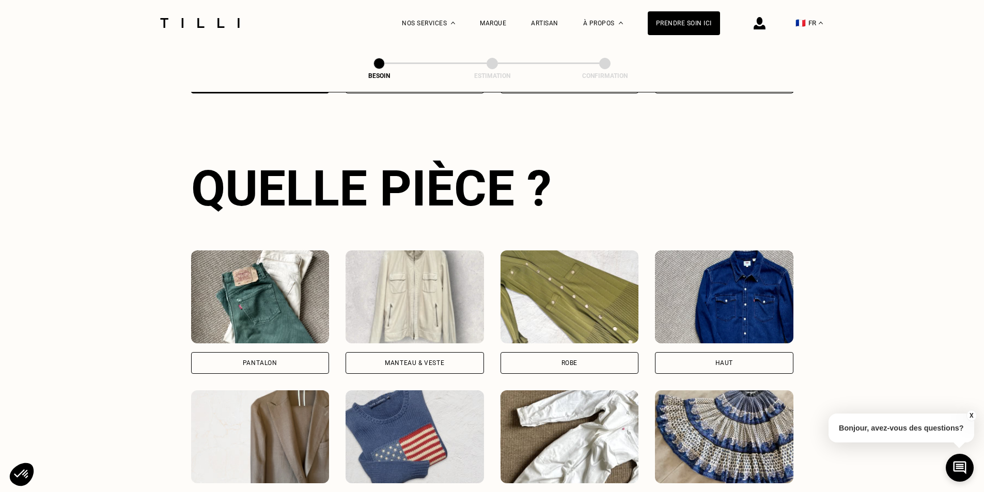 This screenshot has height=492, width=984. I want to click on button: X, so click(971, 416).